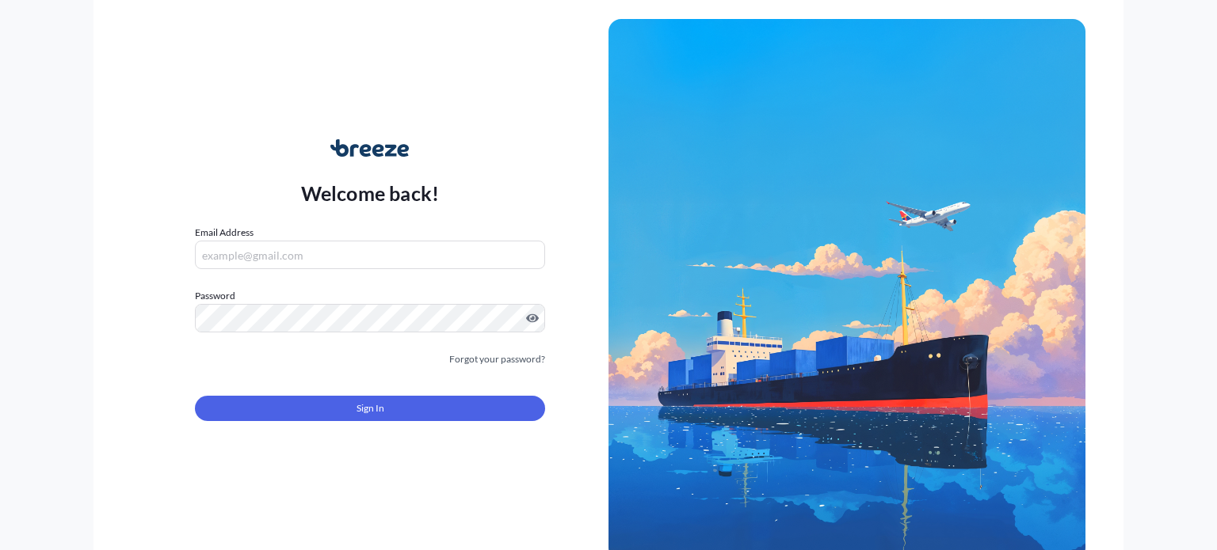 The height and width of the screenshot is (550, 1217). Describe the element at coordinates (370, 409) in the screenshot. I see `button: Sign In` at that location.